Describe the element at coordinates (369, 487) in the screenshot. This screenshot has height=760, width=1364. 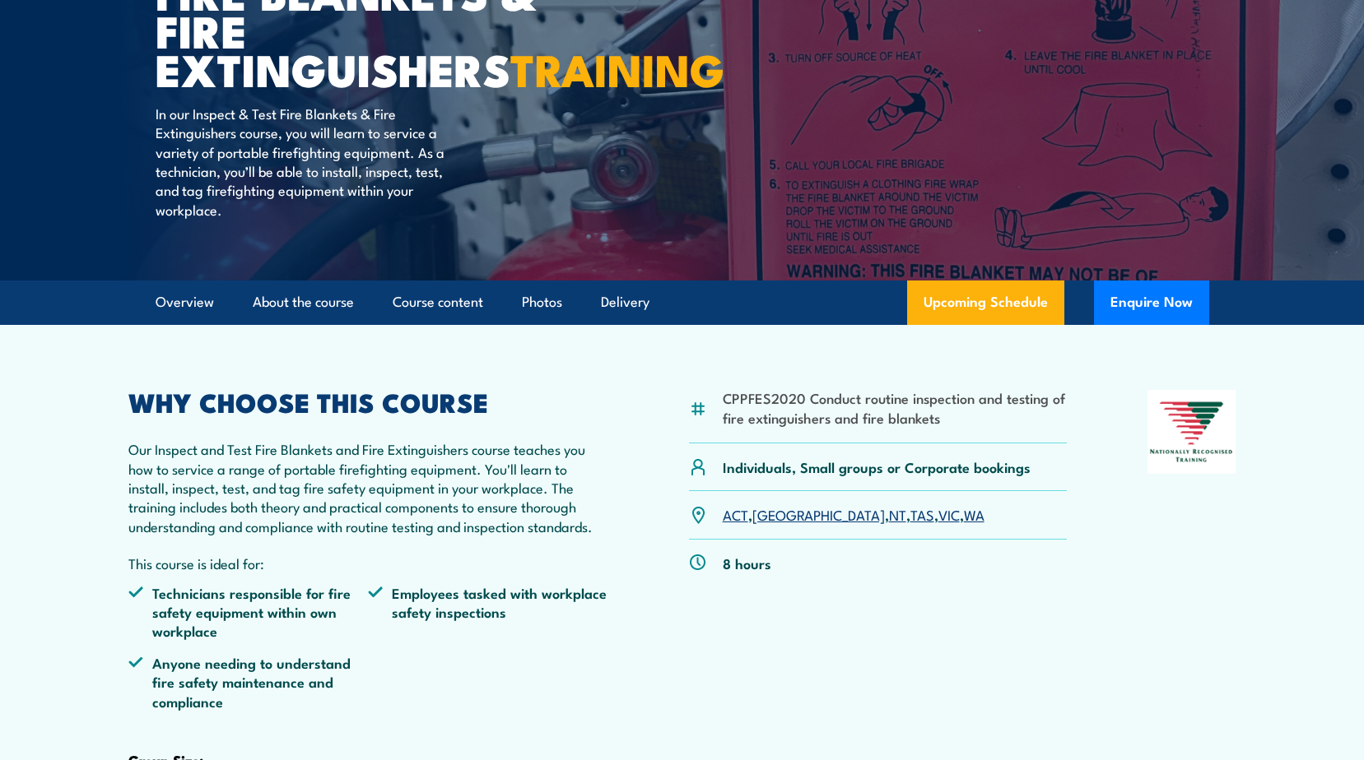
I see `p: Our Inspect and Test Fire Blankets and Fire Extinguishers course teaches you how to service a ran...` at that location.